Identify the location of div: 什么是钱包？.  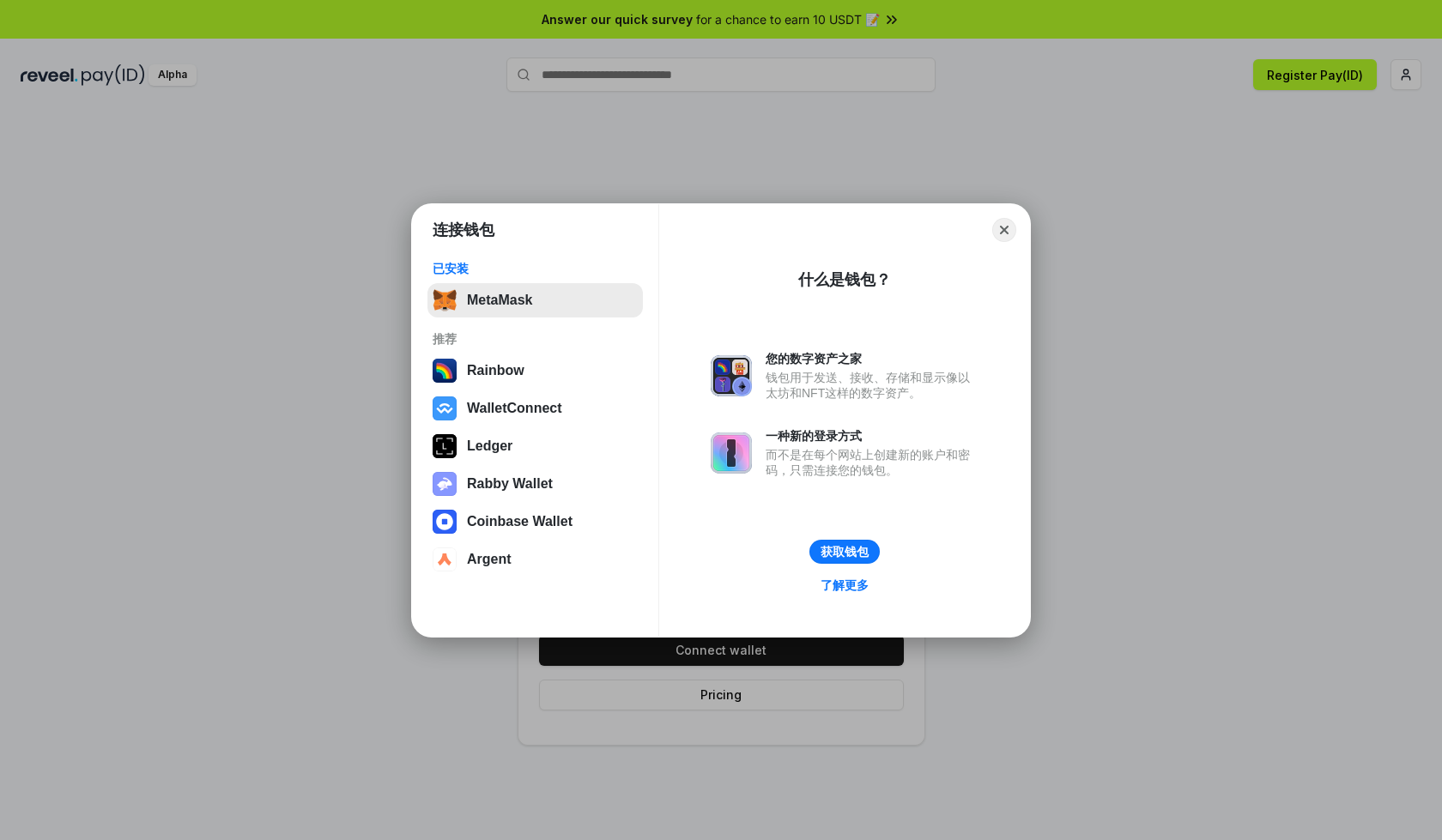
(845, 280).